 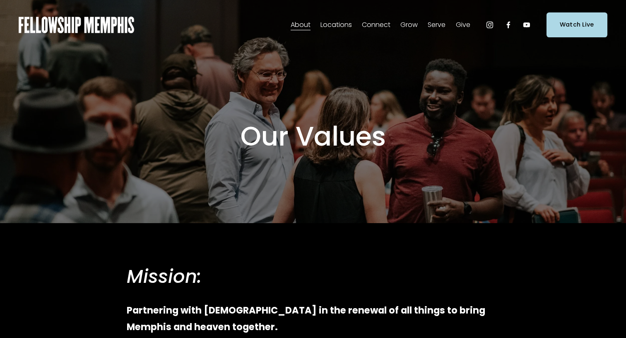 I want to click on a: Instagram, so click(x=490, y=25).